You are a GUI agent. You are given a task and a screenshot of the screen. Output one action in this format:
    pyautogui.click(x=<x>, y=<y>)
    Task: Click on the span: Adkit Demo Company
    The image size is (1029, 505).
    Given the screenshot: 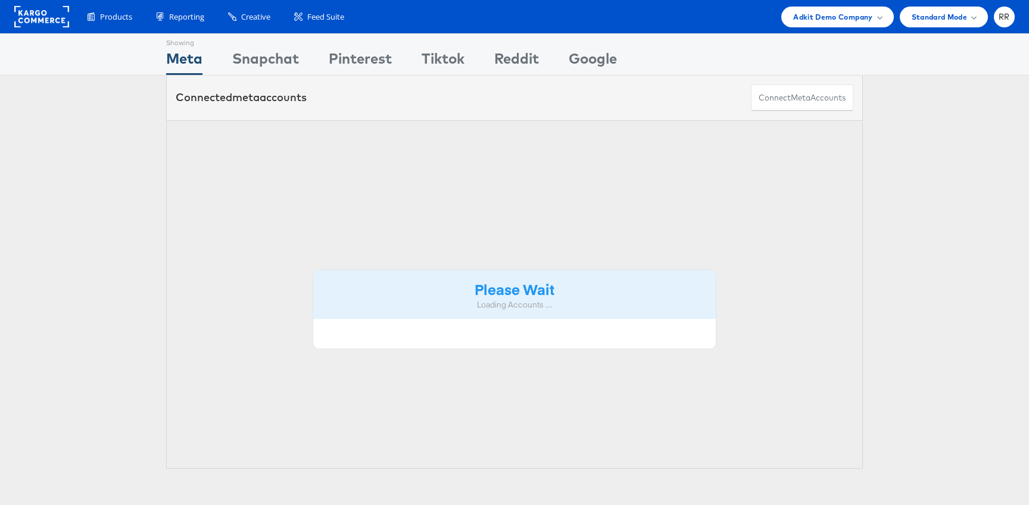 What is the action you would take?
    pyautogui.click(x=832, y=17)
    